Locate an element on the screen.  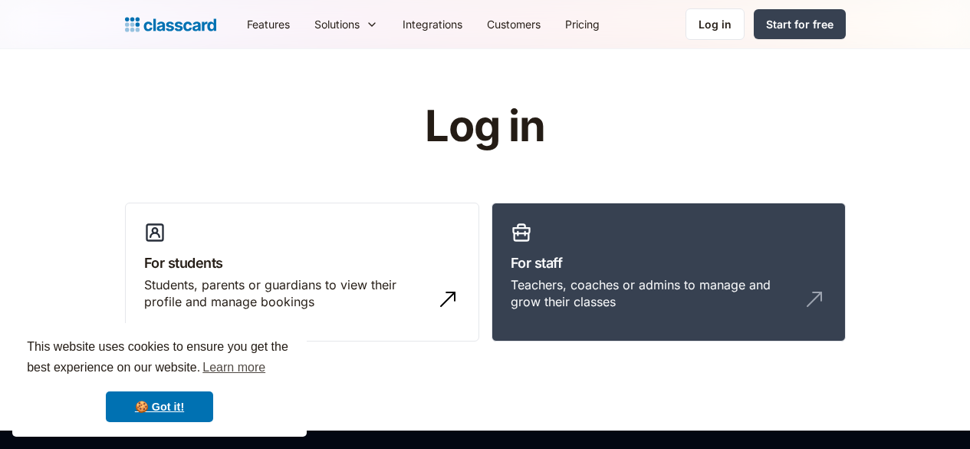
div: Start for free is located at coordinates (800, 24).